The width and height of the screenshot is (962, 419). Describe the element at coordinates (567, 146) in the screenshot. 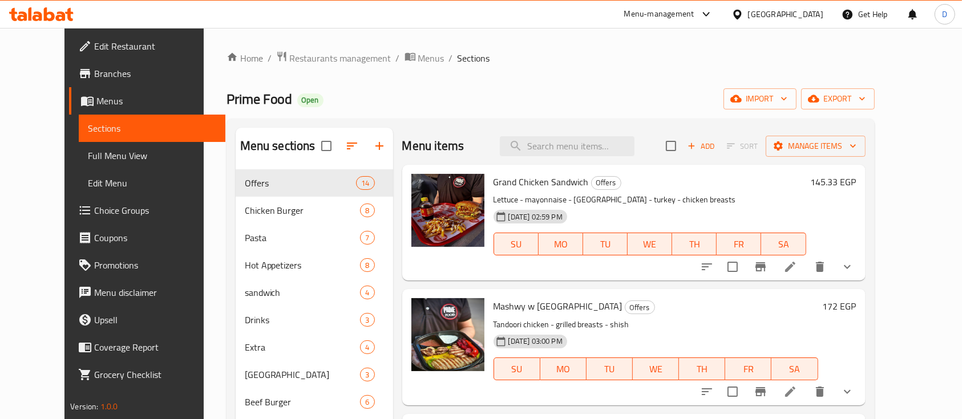

I see `input: search` at that location.